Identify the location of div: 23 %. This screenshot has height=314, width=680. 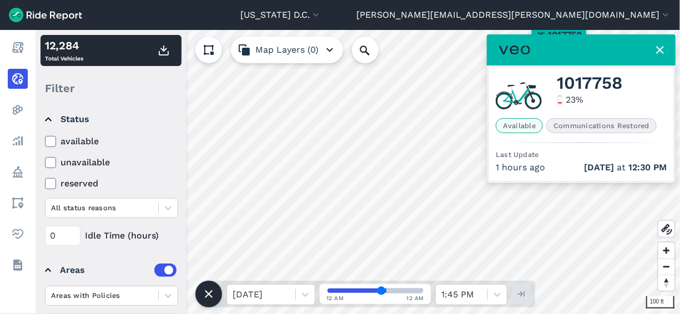
(575, 100).